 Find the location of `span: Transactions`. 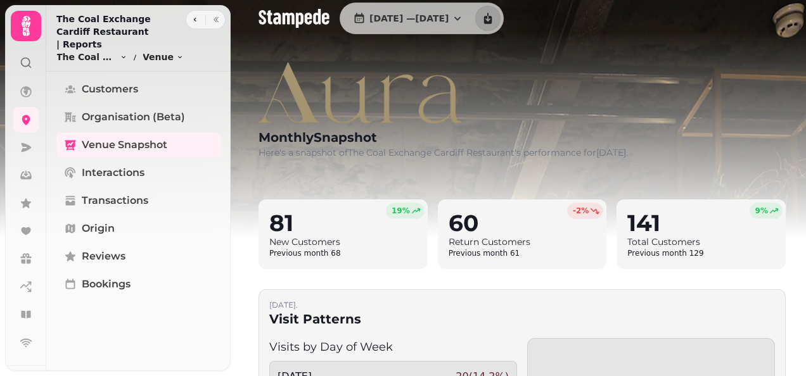

span: Transactions is located at coordinates (115, 201).